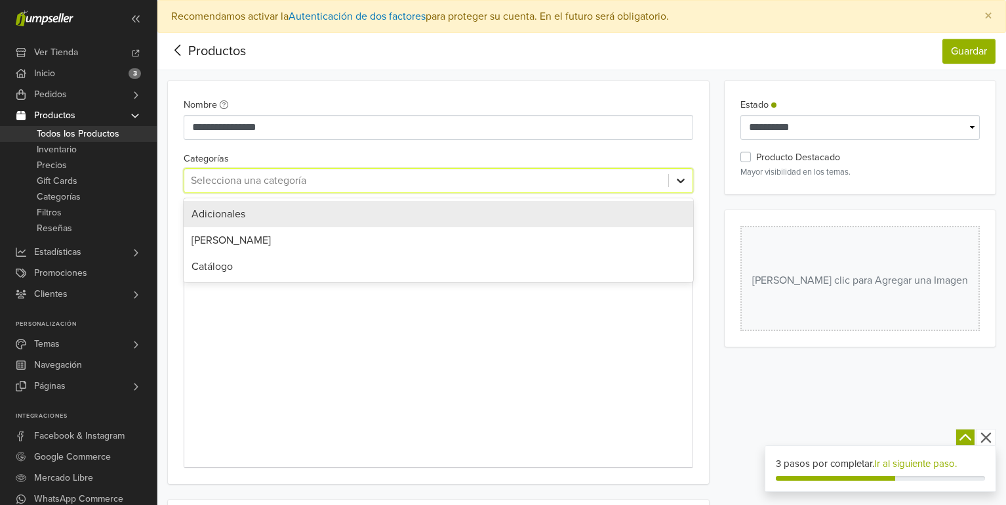 Image resolution: width=1006 pixels, height=505 pixels. I want to click on span: Precios, so click(52, 165).